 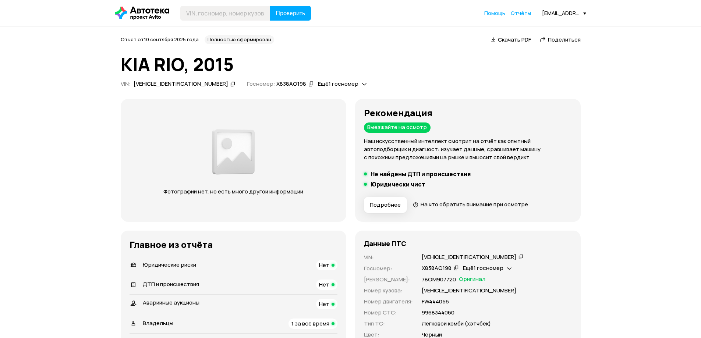 I want to click on span: 1 за всё время, so click(x=310, y=324).